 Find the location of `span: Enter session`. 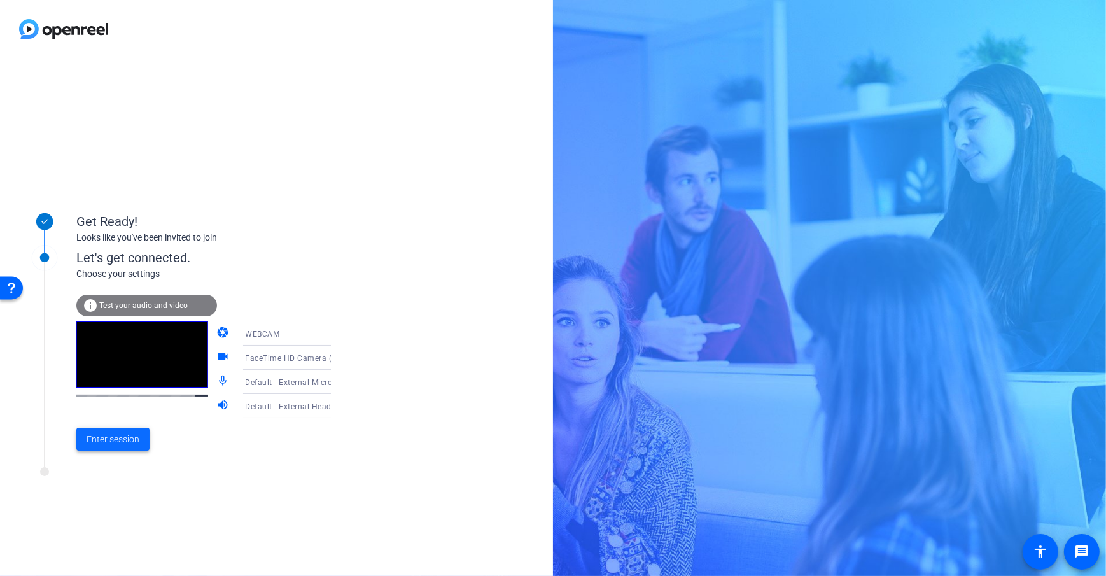

span: Enter session is located at coordinates (113, 439).